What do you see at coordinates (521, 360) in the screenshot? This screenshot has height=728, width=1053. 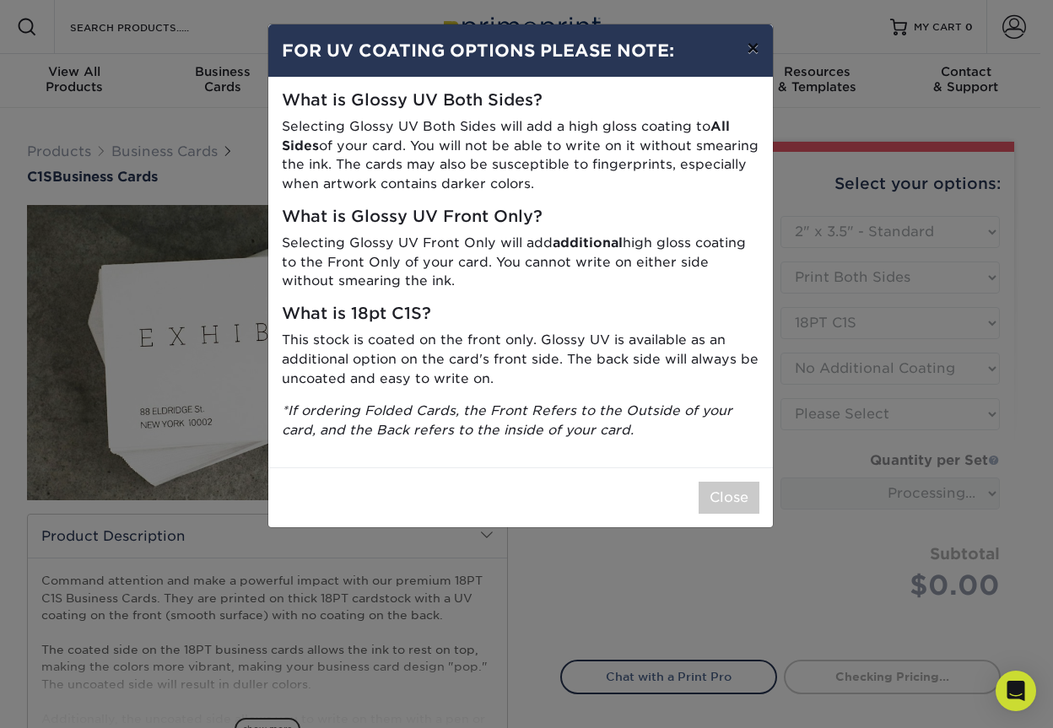 I see `p: This stock is coated on the front only. Glossy UV is available as an additional option on the car...` at bounding box center [521, 360].